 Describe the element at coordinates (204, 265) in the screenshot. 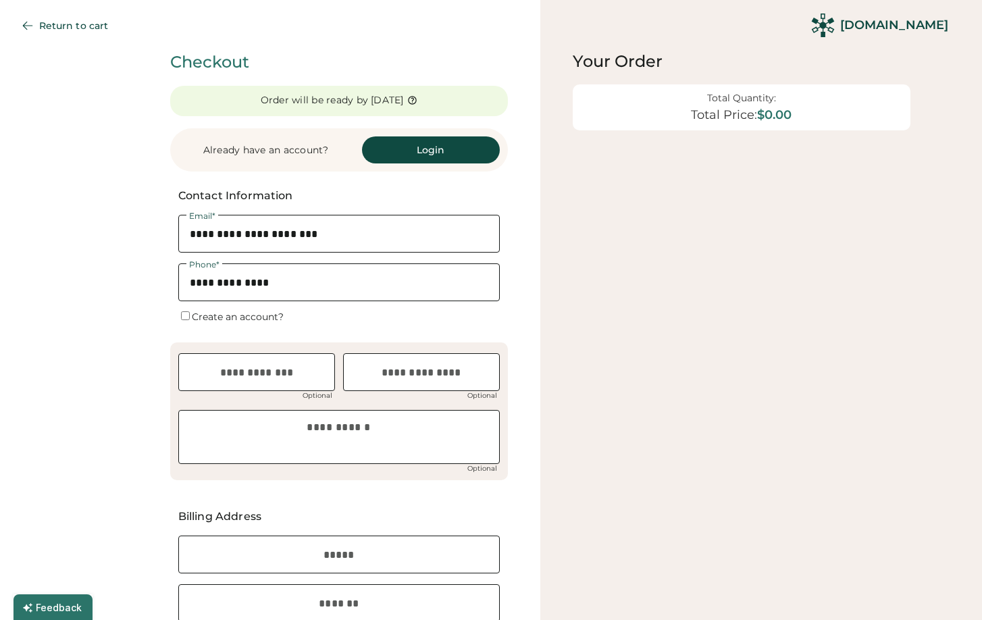

I see `div: Phone*` at that location.